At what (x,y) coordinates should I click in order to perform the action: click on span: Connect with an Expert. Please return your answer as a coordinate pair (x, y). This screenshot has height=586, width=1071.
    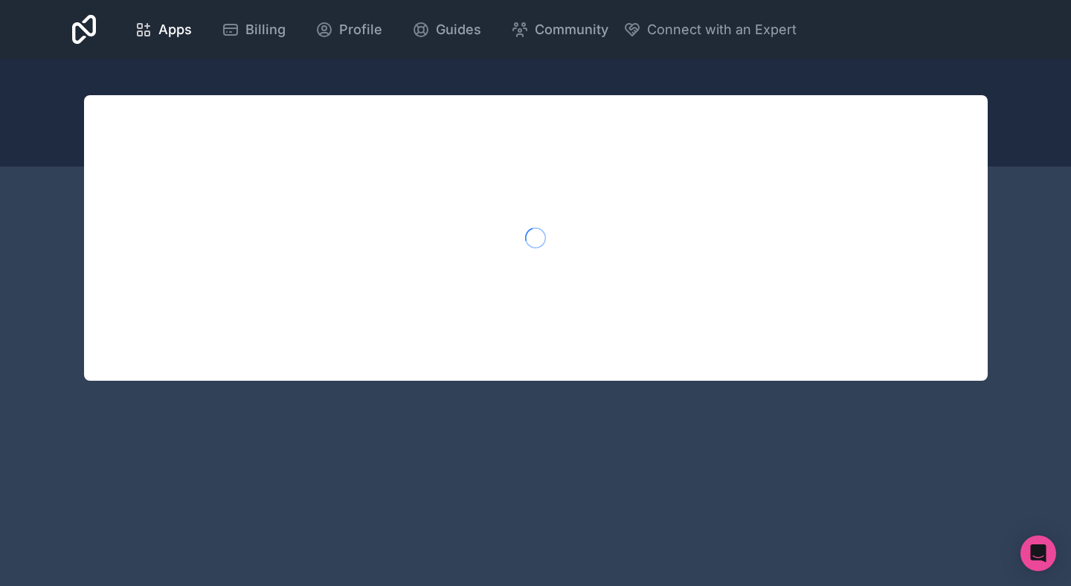
    Looking at the image, I should click on (721, 30).